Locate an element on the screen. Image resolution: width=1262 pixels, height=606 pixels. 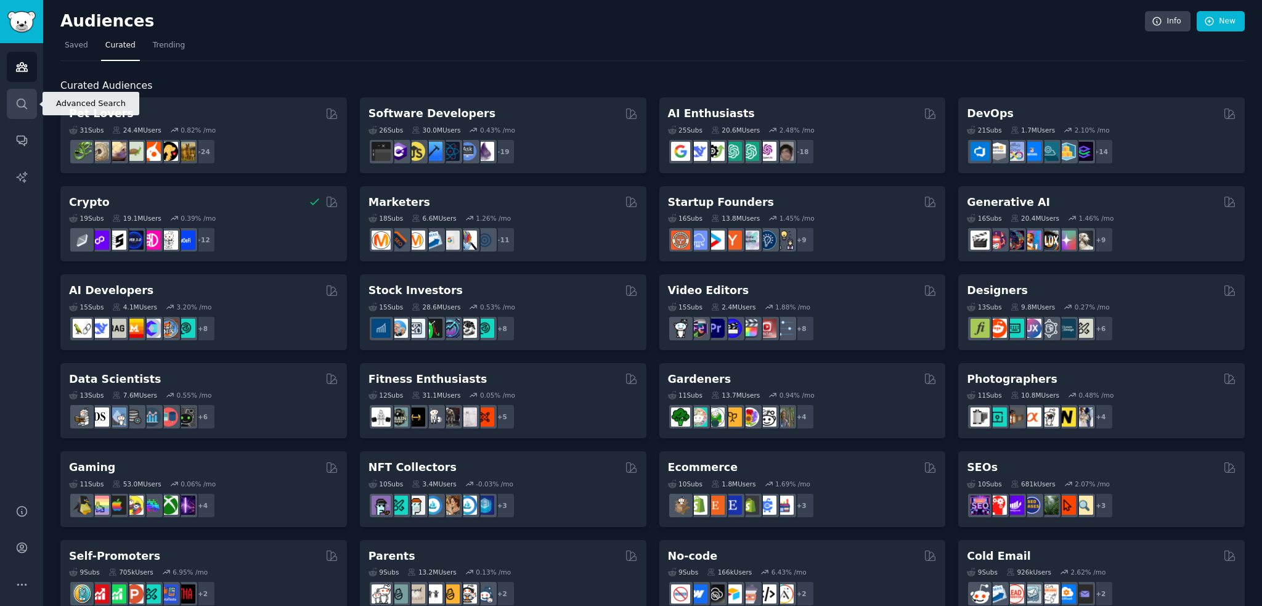
div: 13 Sub s is located at coordinates (984, 307).